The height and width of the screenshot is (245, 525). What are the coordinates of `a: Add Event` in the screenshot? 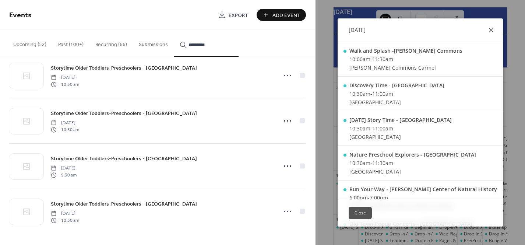 It's located at (281, 15).